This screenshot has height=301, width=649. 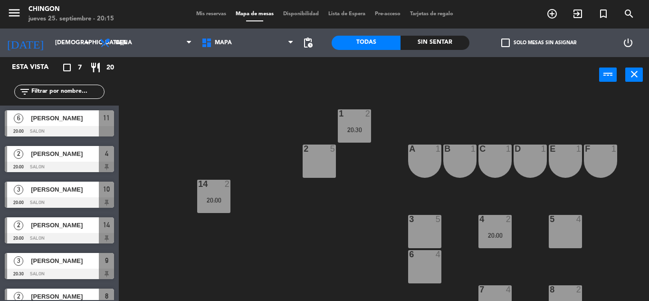 I want to click on div: Esta vista, so click(x=37, y=67).